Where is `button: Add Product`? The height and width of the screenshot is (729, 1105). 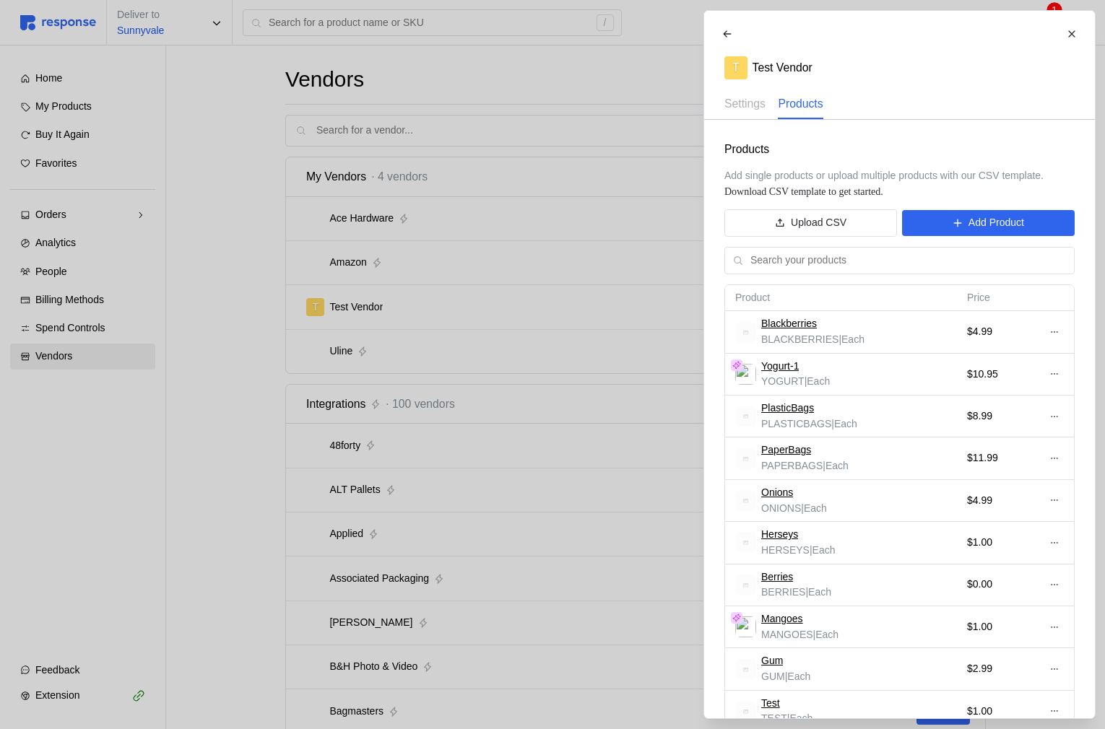
button: Add Product is located at coordinates (988, 223).